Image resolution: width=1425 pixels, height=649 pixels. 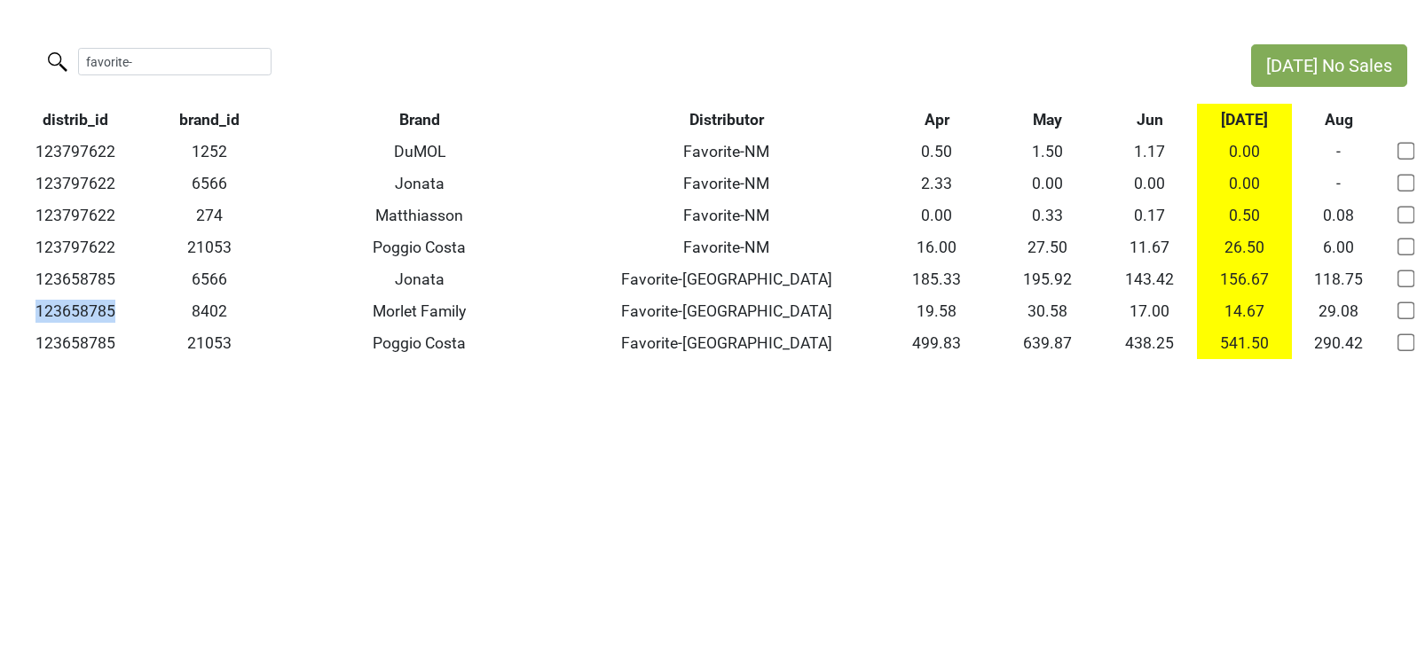 What do you see at coordinates (1244, 343) in the screenshot?
I see `td: 541.50` at bounding box center [1244, 343].